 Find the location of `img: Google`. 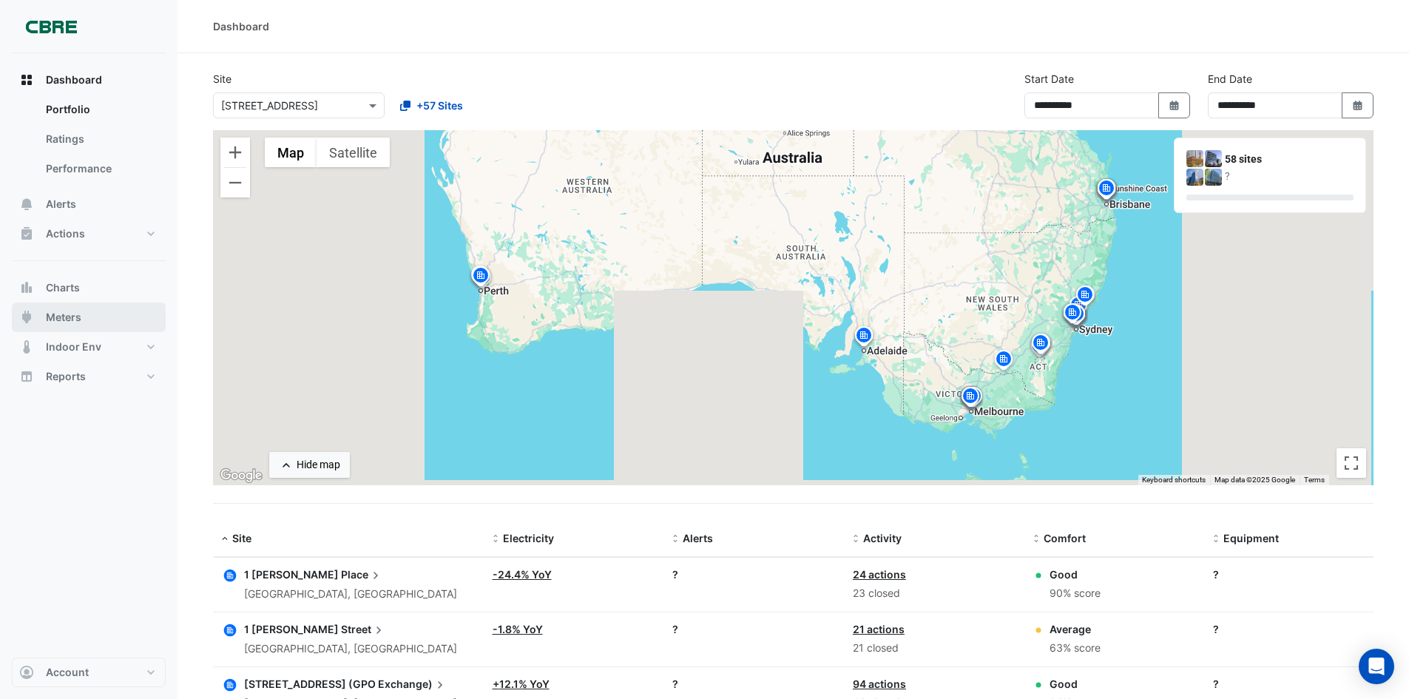

img: Google is located at coordinates (241, 476).